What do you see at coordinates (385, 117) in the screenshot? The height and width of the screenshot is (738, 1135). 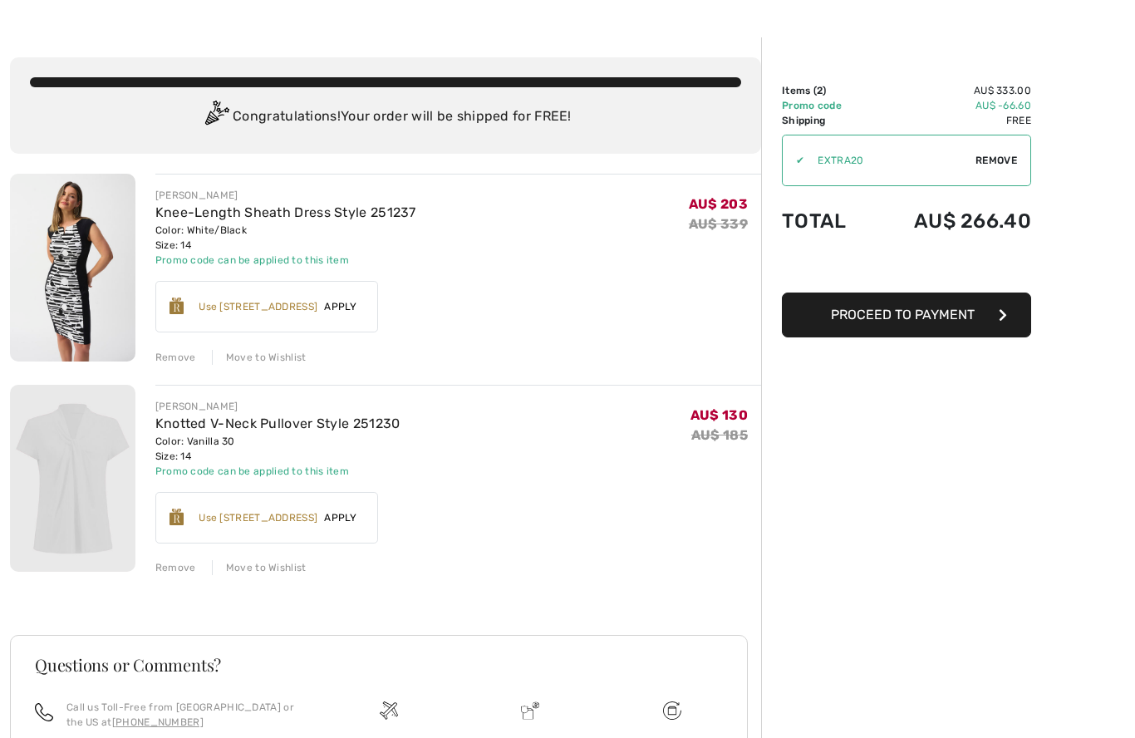 I see `div: Congratulations! Your order will be shipped for FREE!` at bounding box center [385, 117].